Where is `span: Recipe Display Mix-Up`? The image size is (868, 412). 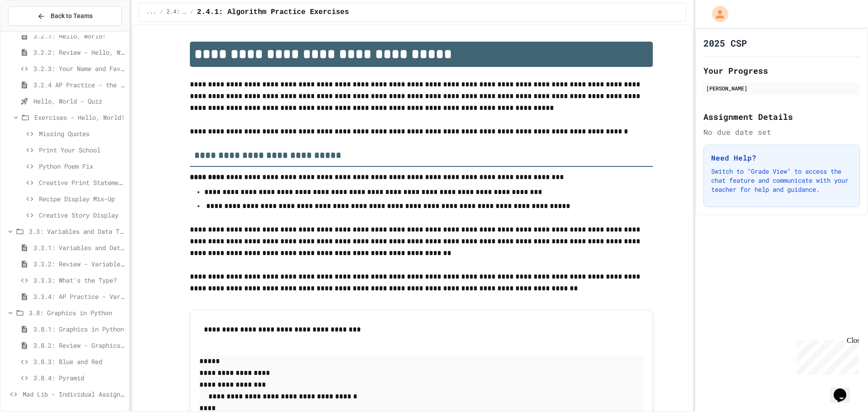
span: Recipe Display Mix-Up is located at coordinates (82, 198).